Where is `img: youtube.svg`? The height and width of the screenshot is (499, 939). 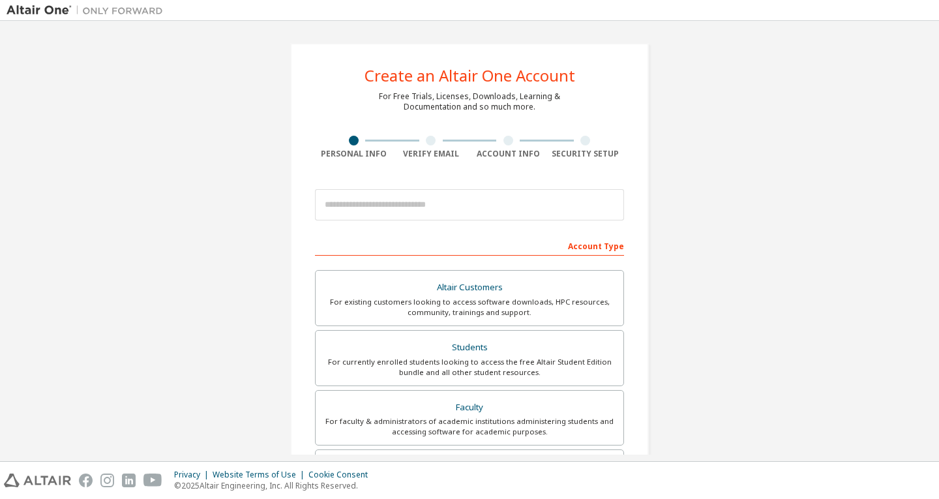
img: youtube.svg is located at coordinates (153, 480).